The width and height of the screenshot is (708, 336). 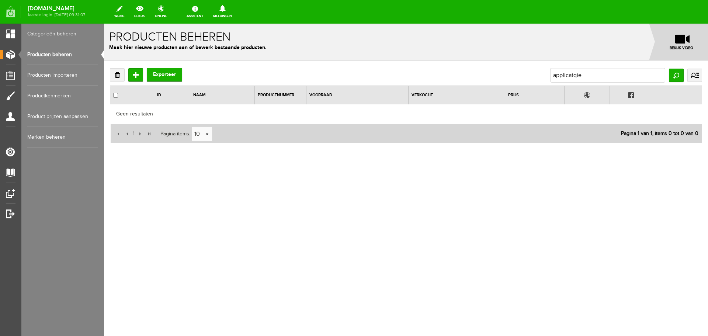 What do you see at coordinates (63, 75) in the screenshot?
I see `a: Producten importeren` at bounding box center [63, 75].